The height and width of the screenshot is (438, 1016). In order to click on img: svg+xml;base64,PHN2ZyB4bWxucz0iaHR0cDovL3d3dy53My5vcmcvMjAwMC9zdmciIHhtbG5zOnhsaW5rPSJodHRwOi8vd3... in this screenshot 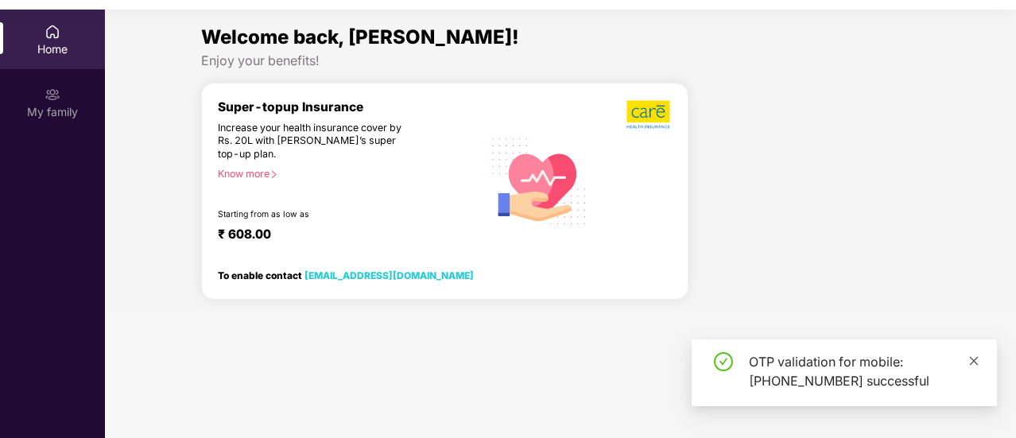, I will do `click(539, 180)`.